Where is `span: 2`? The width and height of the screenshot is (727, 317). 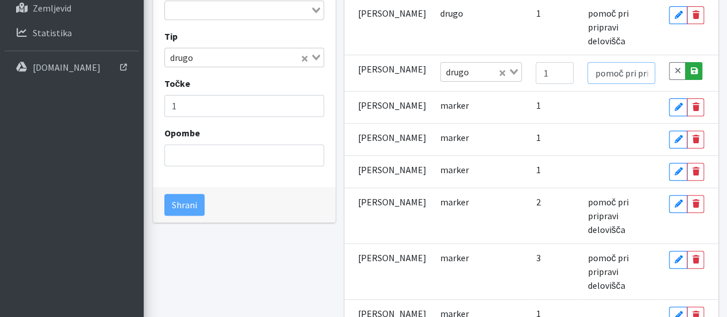
span: 2 is located at coordinates (538, 202).